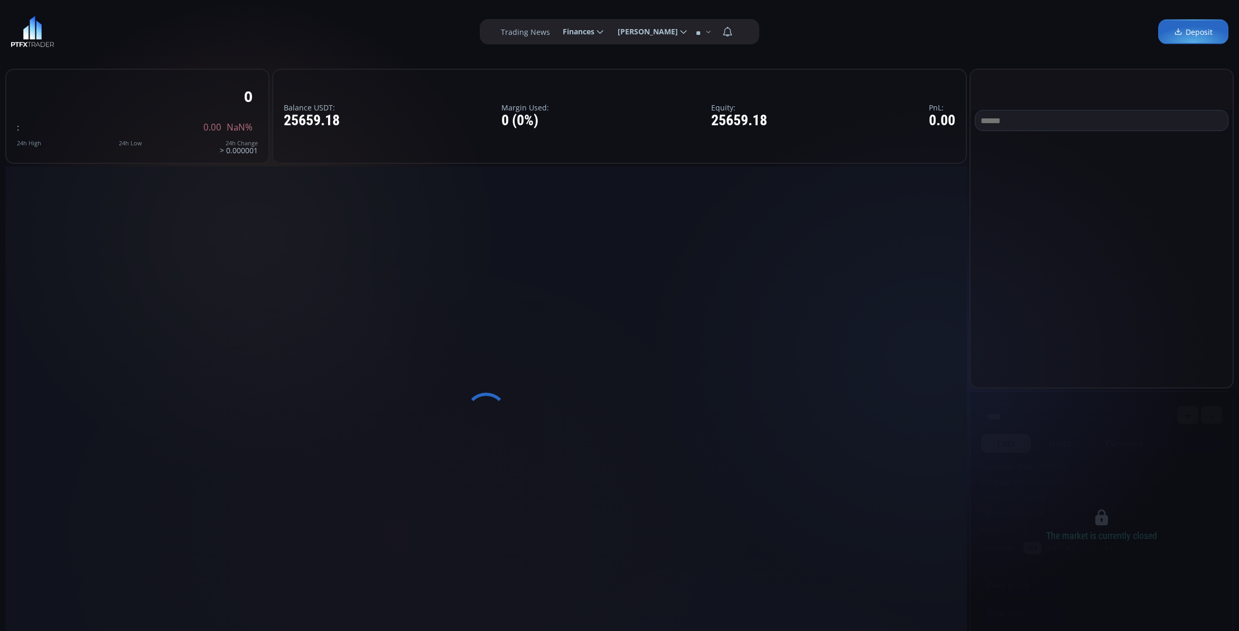 This screenshot has width=1239, height=631. I want to click on label: Equity:, so click(739, 107).